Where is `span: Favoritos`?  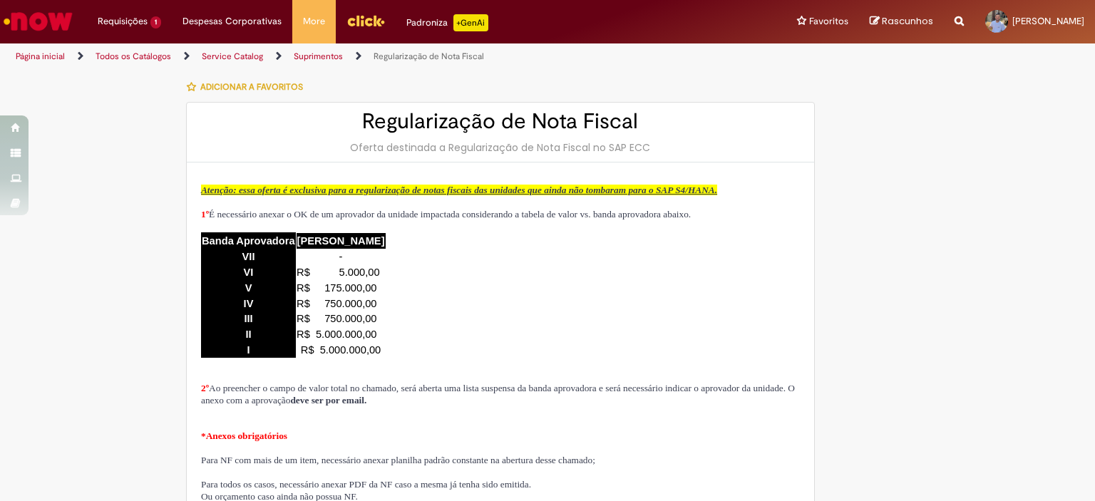
span: Favoritos is located at coordinates (828, 21).